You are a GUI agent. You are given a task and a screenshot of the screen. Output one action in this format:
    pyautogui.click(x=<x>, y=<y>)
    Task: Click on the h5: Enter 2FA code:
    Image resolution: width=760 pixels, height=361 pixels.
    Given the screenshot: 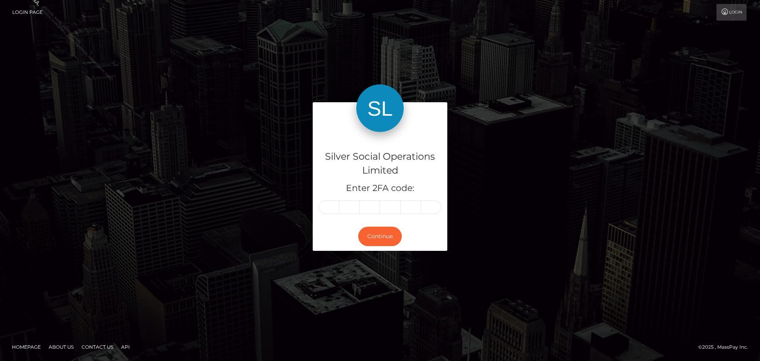 What is the action you would take?
    pyautogui.click(x=380, y=188)
    